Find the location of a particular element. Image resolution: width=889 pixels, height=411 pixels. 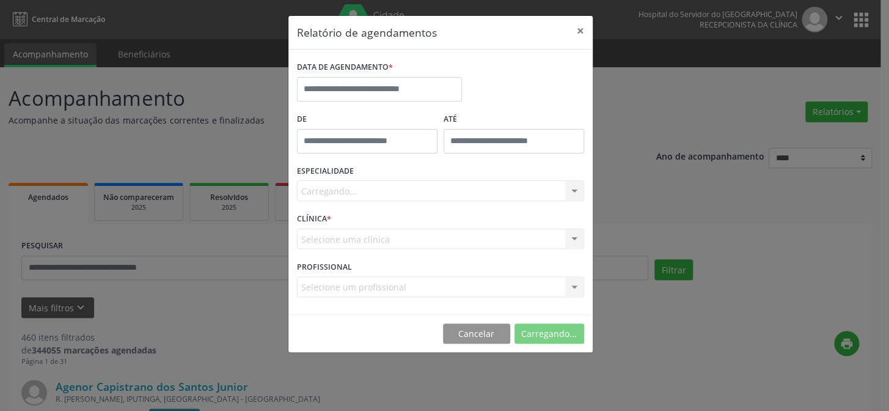

button: Close is located at coordinates (580, 31).